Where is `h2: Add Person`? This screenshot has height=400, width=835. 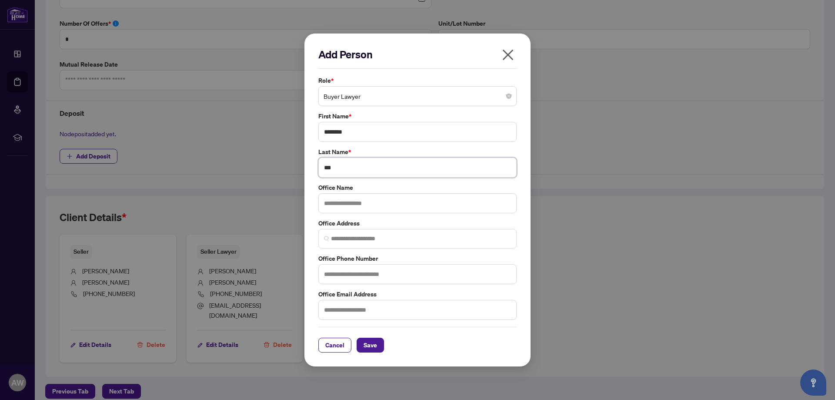
h2: Add Person is located at coordinates (418, 54).